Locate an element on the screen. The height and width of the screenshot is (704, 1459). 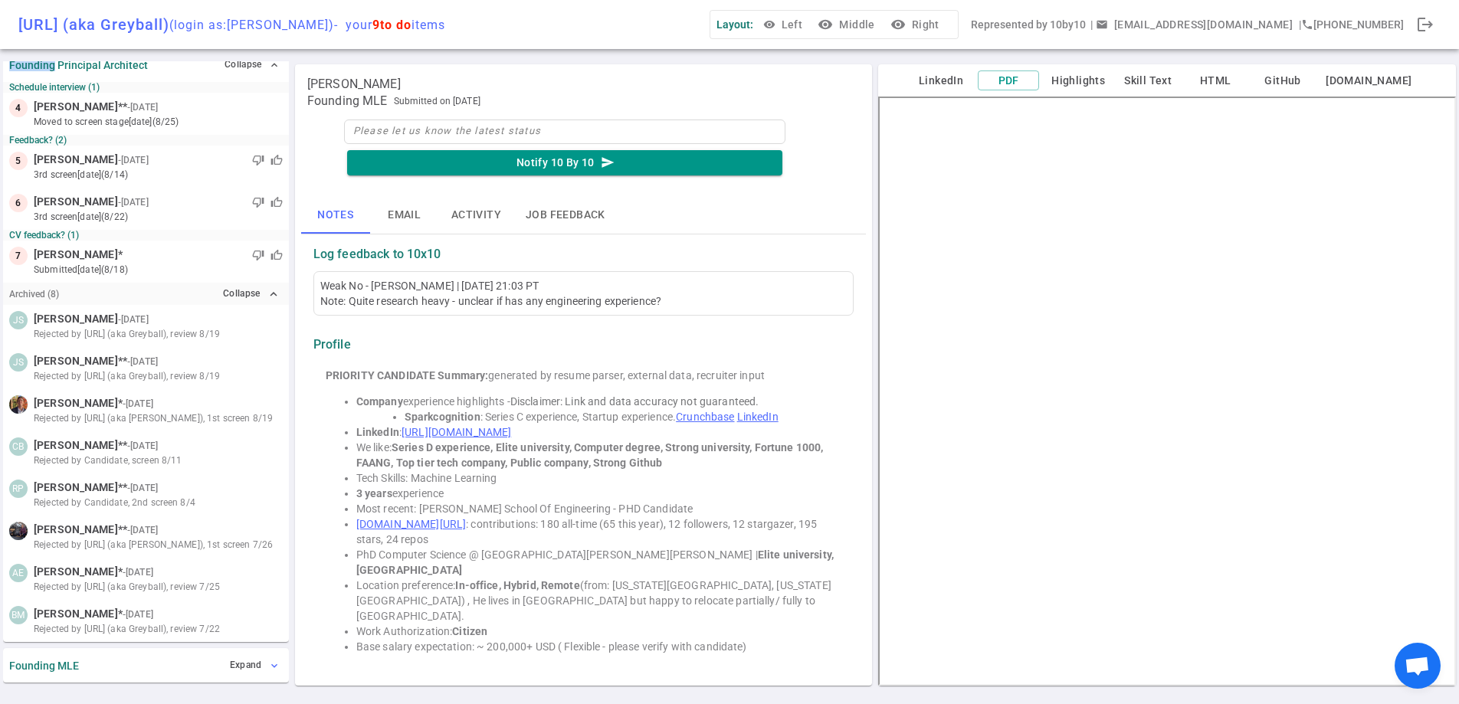
i: send is located at coordinates (608, 162).